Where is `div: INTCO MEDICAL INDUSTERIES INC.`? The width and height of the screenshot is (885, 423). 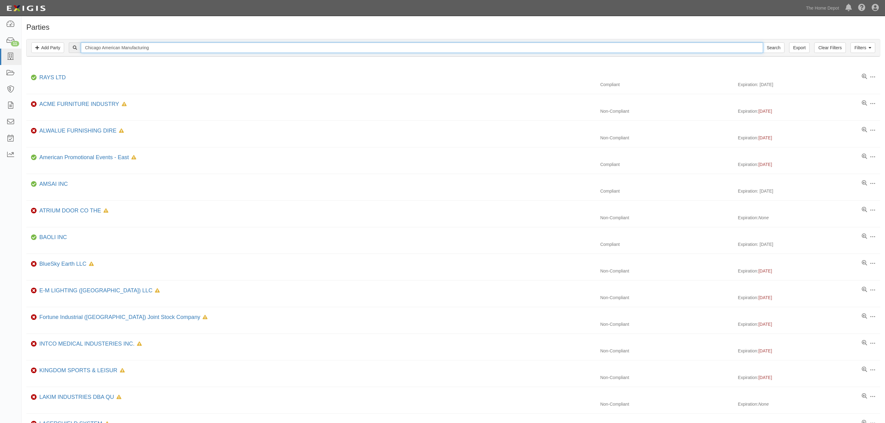
div: INTCO MEDICAL INDUSTERIES INC. is located at coordinates (89, 344).